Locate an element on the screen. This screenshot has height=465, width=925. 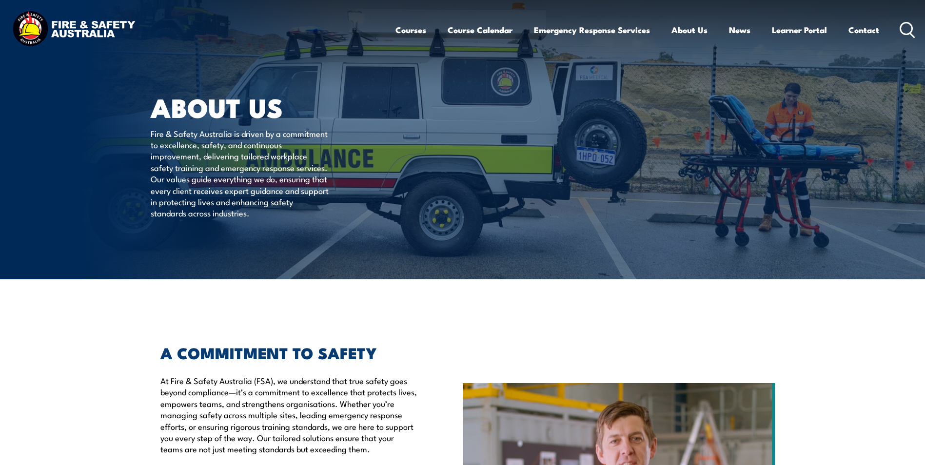
a: Emergency Response Services is located at coordinates (592, 30).